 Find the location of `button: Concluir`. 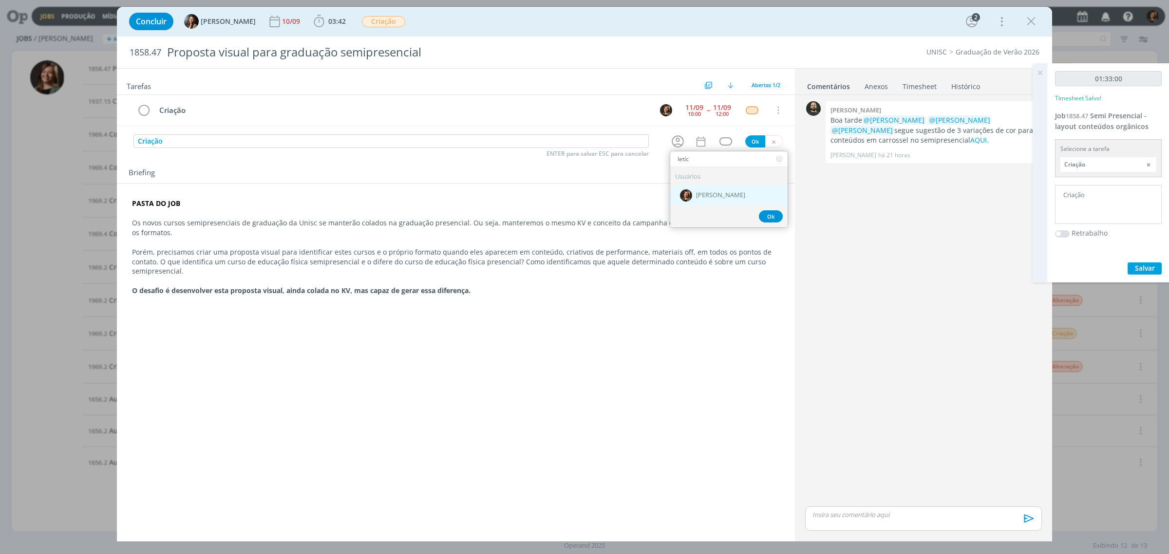

button: Concluir is located at coordinates (151, 21).